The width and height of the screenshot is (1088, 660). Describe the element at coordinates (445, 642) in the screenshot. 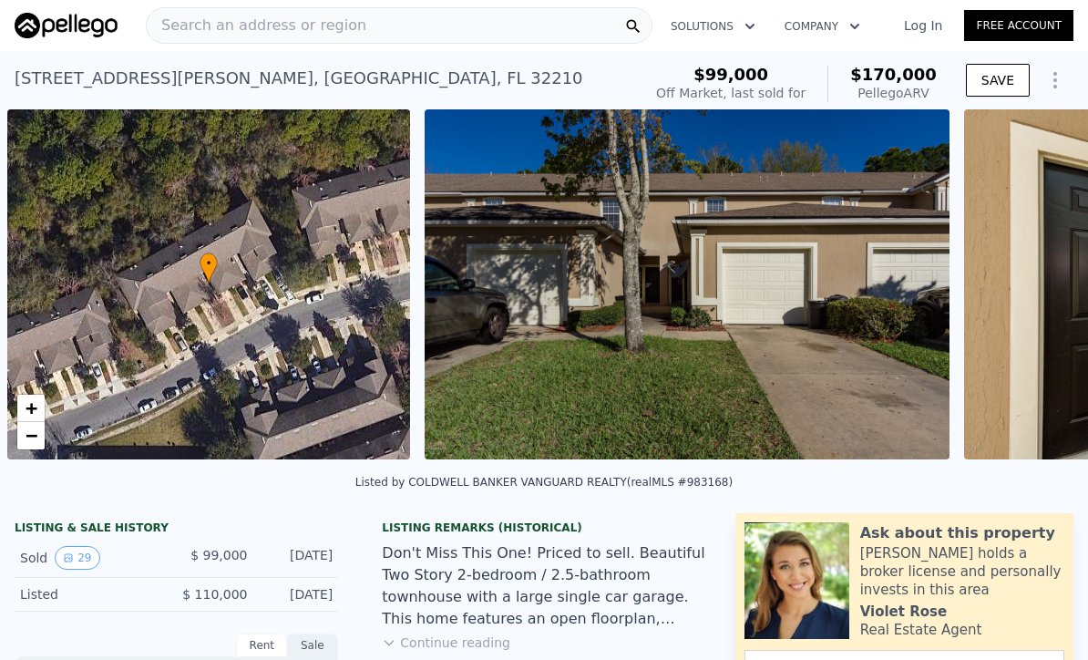

I see `button: Continue reading` at that location.